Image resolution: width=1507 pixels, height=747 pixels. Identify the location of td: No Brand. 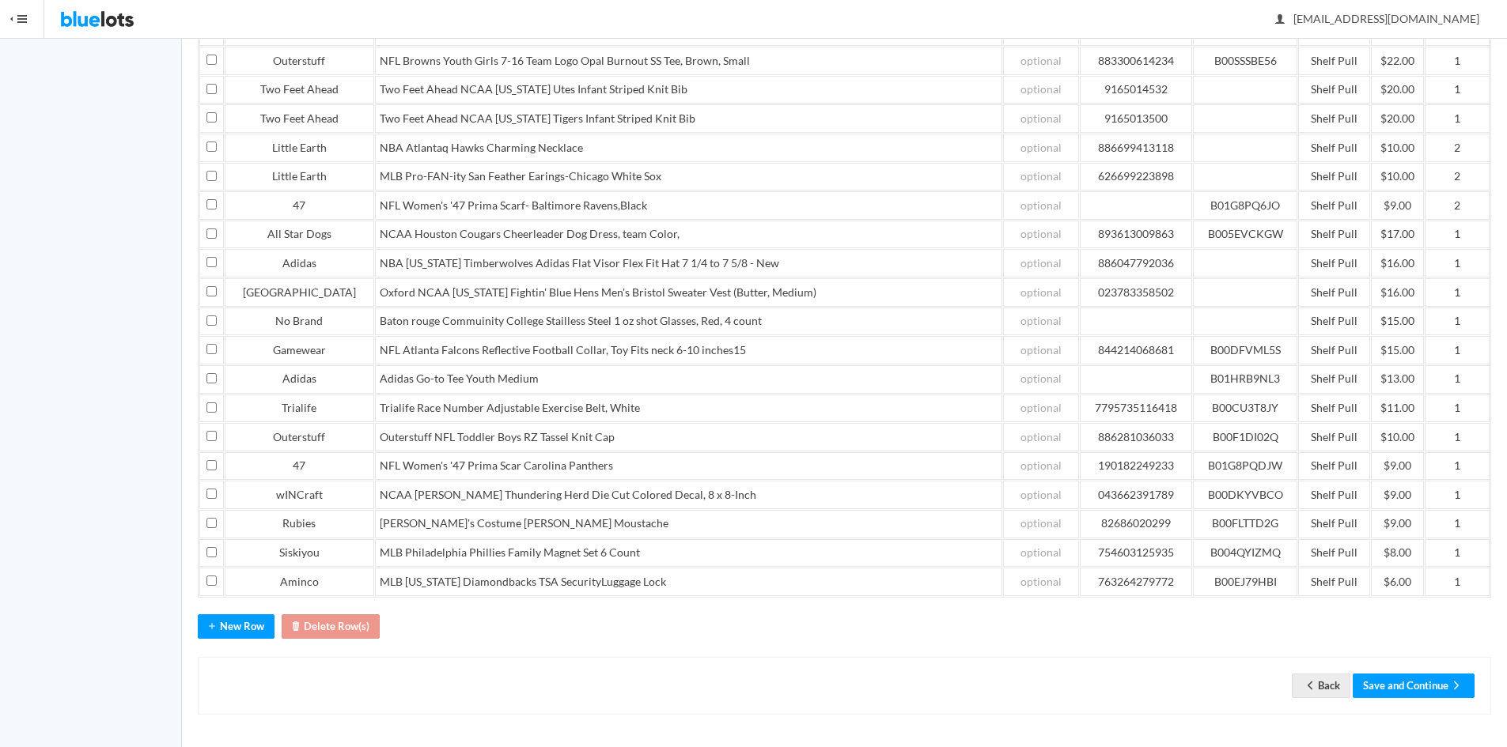
(300, 322).